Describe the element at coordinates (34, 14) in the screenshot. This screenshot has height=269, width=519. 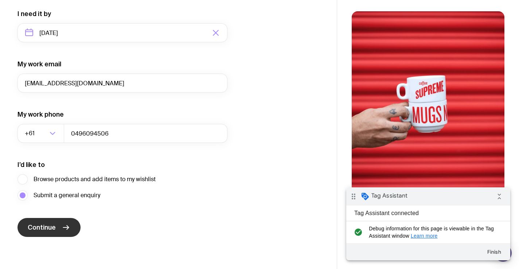
I see `label: I need it by` at that location.